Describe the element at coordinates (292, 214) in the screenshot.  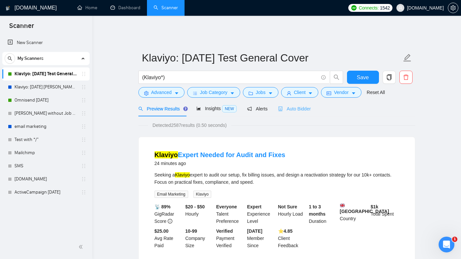
I see `div: Hourly Load` at that location.